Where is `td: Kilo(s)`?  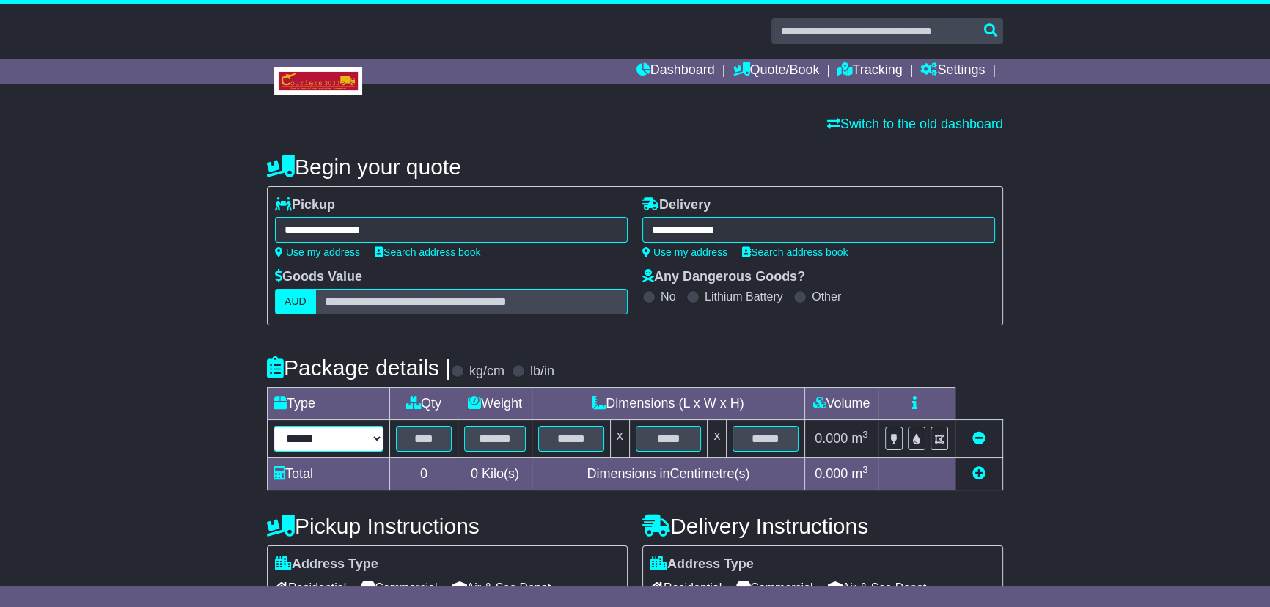
td: Kilo(s) is located at coordinates (495, 474).